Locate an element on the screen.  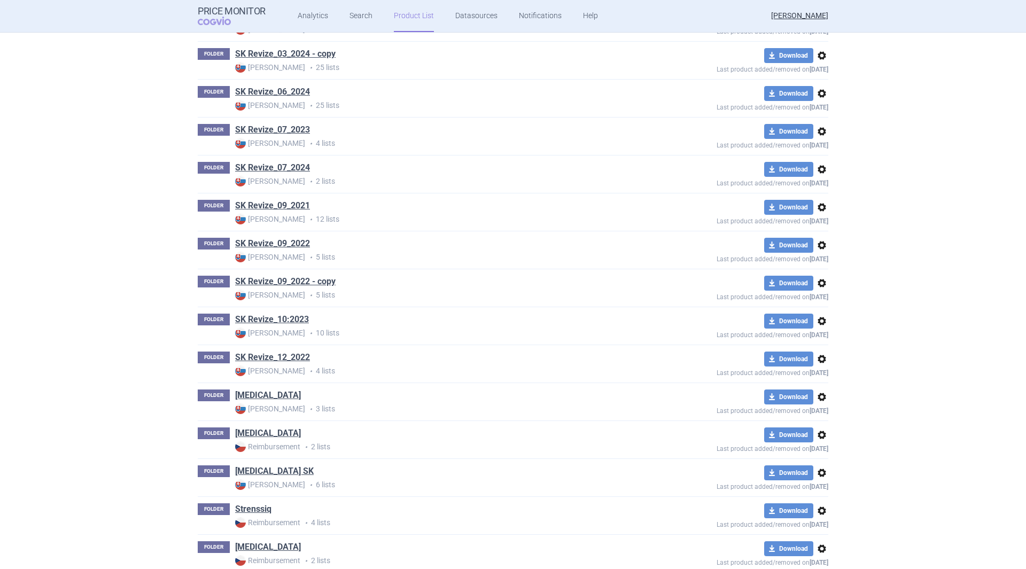
span: COGVIO is located at coordinates (222, 21).